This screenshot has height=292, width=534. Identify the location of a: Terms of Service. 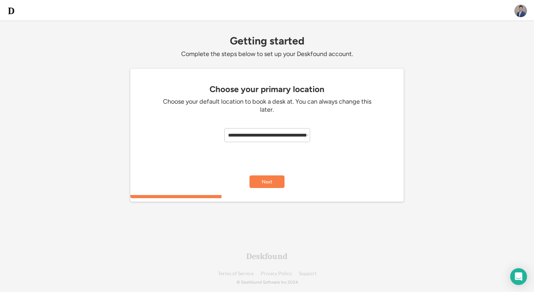
(236, 274).